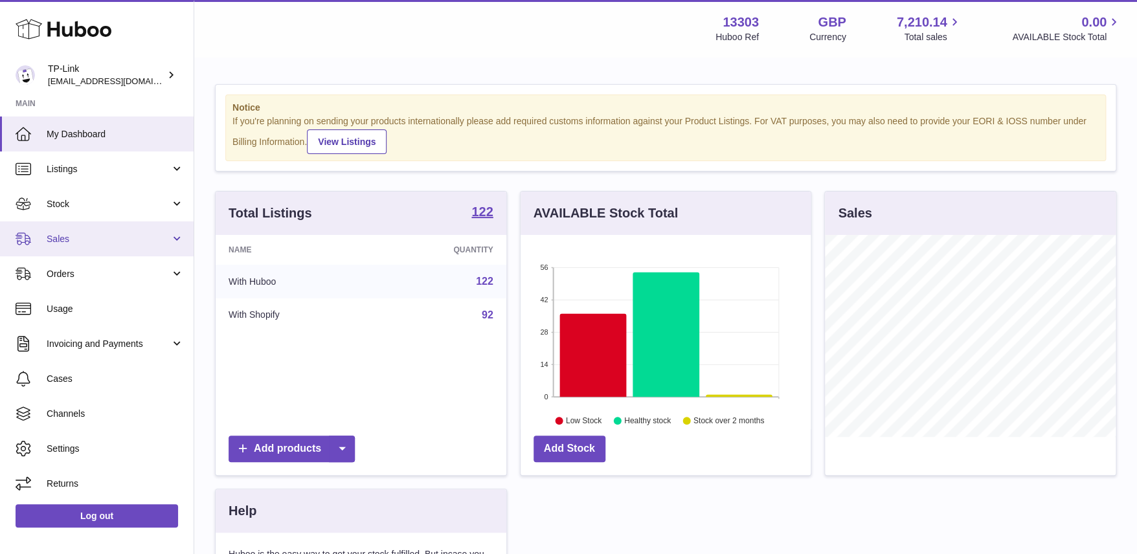 The height and width of the screenshot is (554, 1137). I want to click on span: 7,210.14, so click(922, 22).